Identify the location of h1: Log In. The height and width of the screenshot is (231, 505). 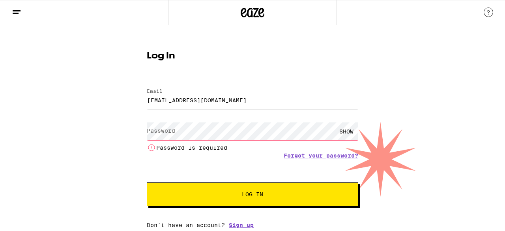
(253, 56).